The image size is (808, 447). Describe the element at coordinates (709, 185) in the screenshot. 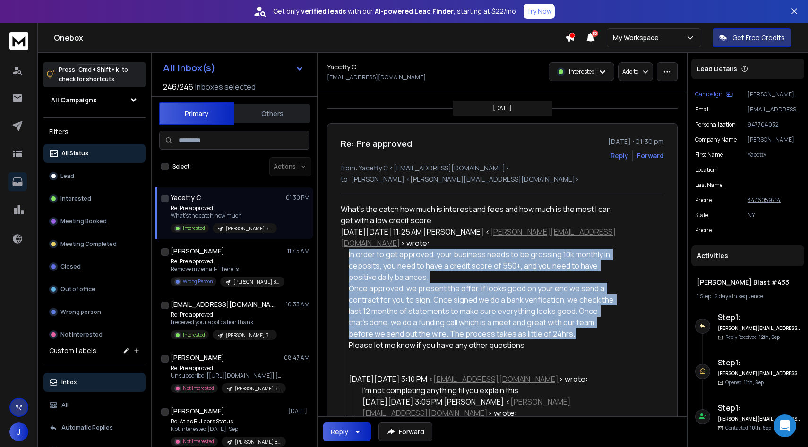

I see `p: Last Name` at that location.